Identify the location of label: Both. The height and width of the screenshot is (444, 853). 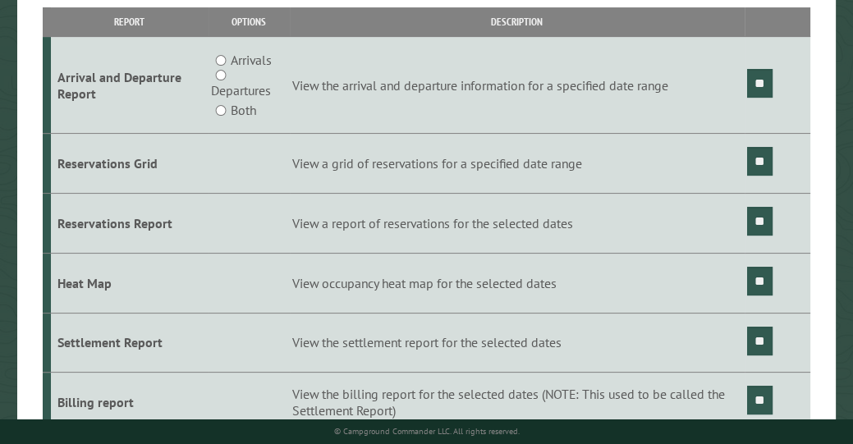
(243, 110).